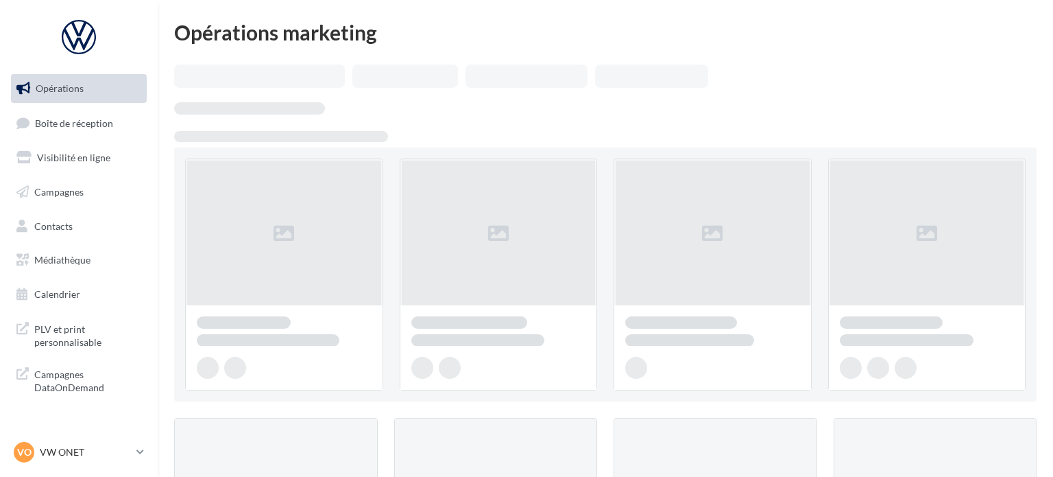 The height and width of the screenshot is (477, 1053). Describe the element at coordinates (79, 158) in the screenshot. I see `a: Visibilité en ligne` at that location.